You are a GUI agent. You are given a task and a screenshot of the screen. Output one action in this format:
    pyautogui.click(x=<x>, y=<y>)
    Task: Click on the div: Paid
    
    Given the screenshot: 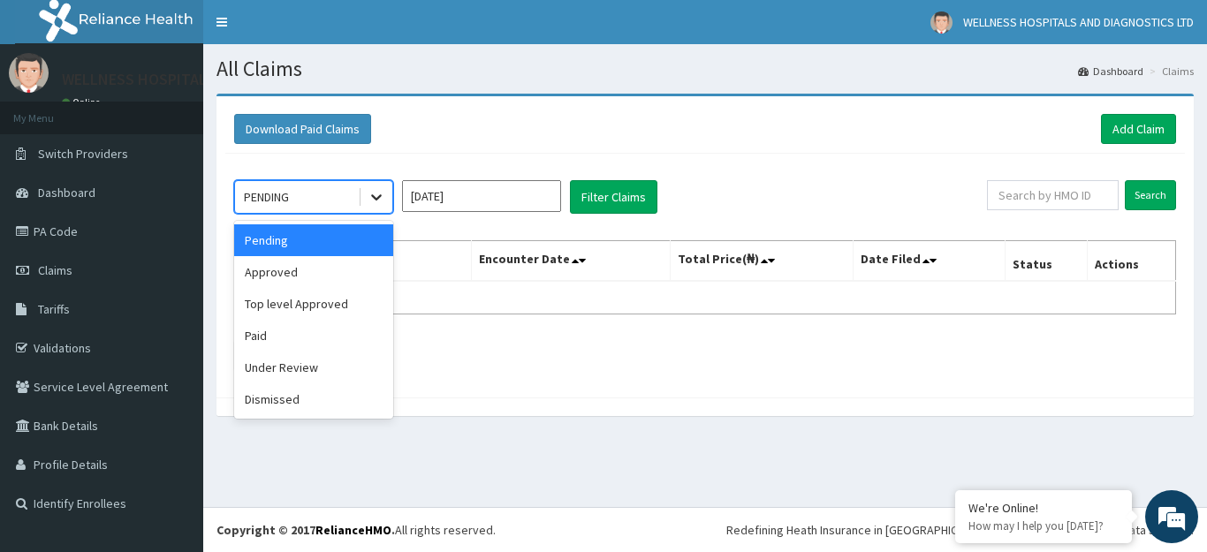 What is the action you would take?
    pyautogui.click(x=314, y=336)
    